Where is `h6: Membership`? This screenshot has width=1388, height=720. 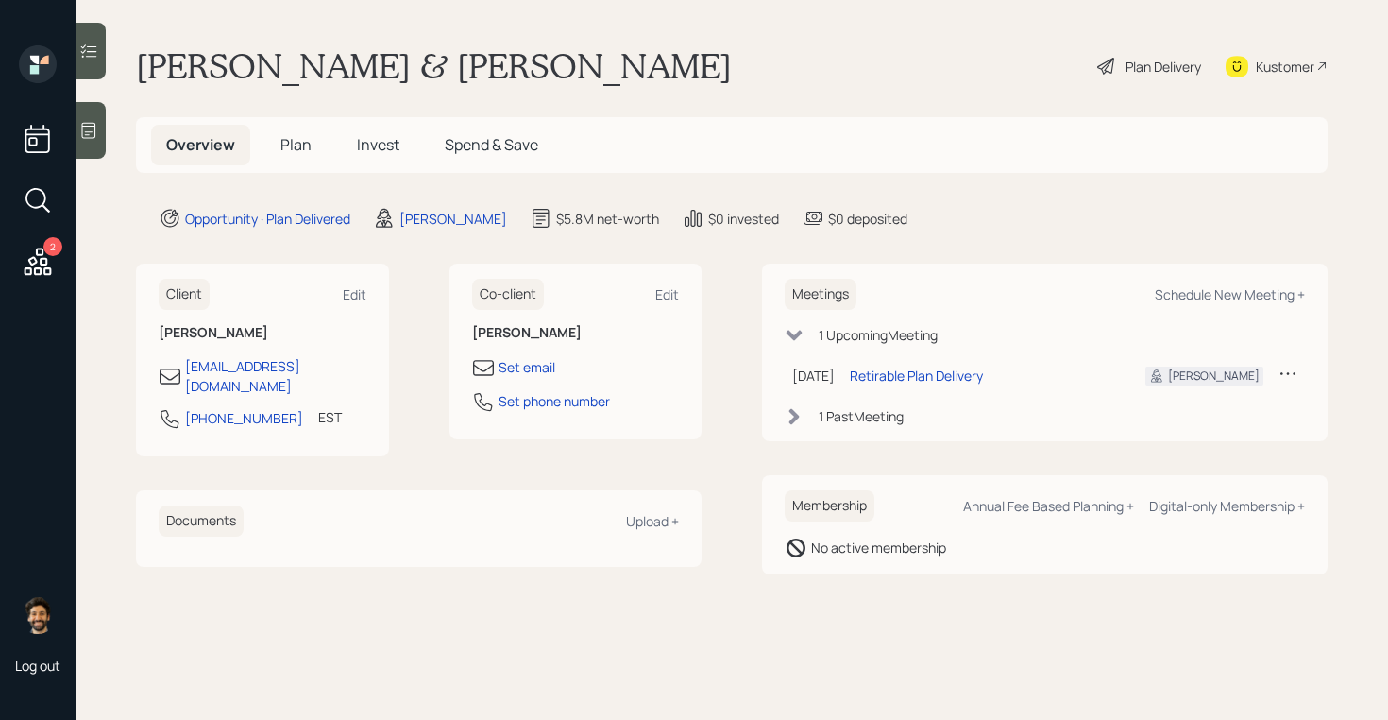 h6: Membership is located at coordinates (829, 505).